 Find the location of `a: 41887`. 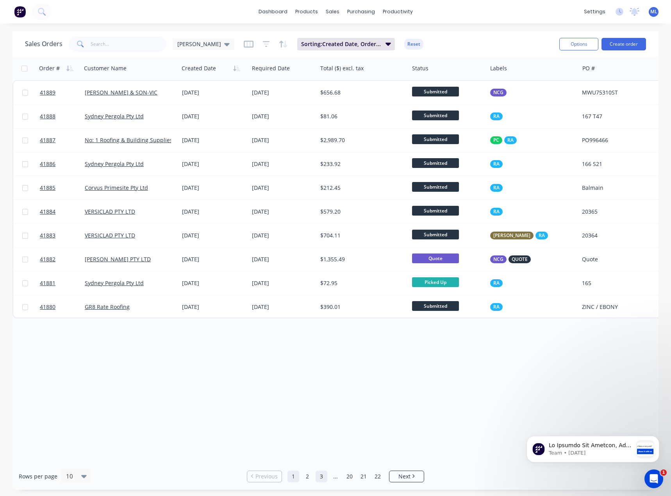

a: 41887 is located at coordinates (62, 140).